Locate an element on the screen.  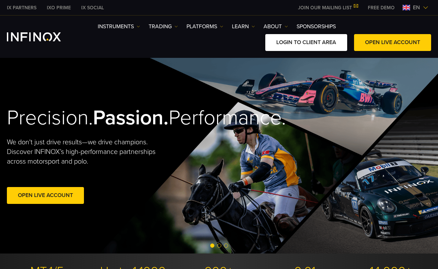
span: Go to slide 1 is located at coordinates (212, 246).